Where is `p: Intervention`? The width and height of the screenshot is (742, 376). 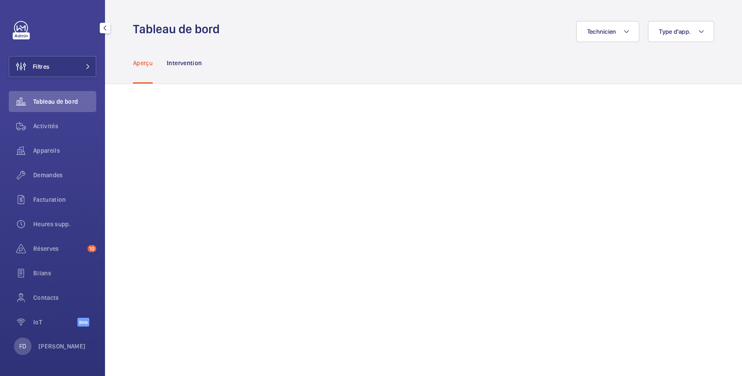 p: Intervention is located at coordinates (184, 63).